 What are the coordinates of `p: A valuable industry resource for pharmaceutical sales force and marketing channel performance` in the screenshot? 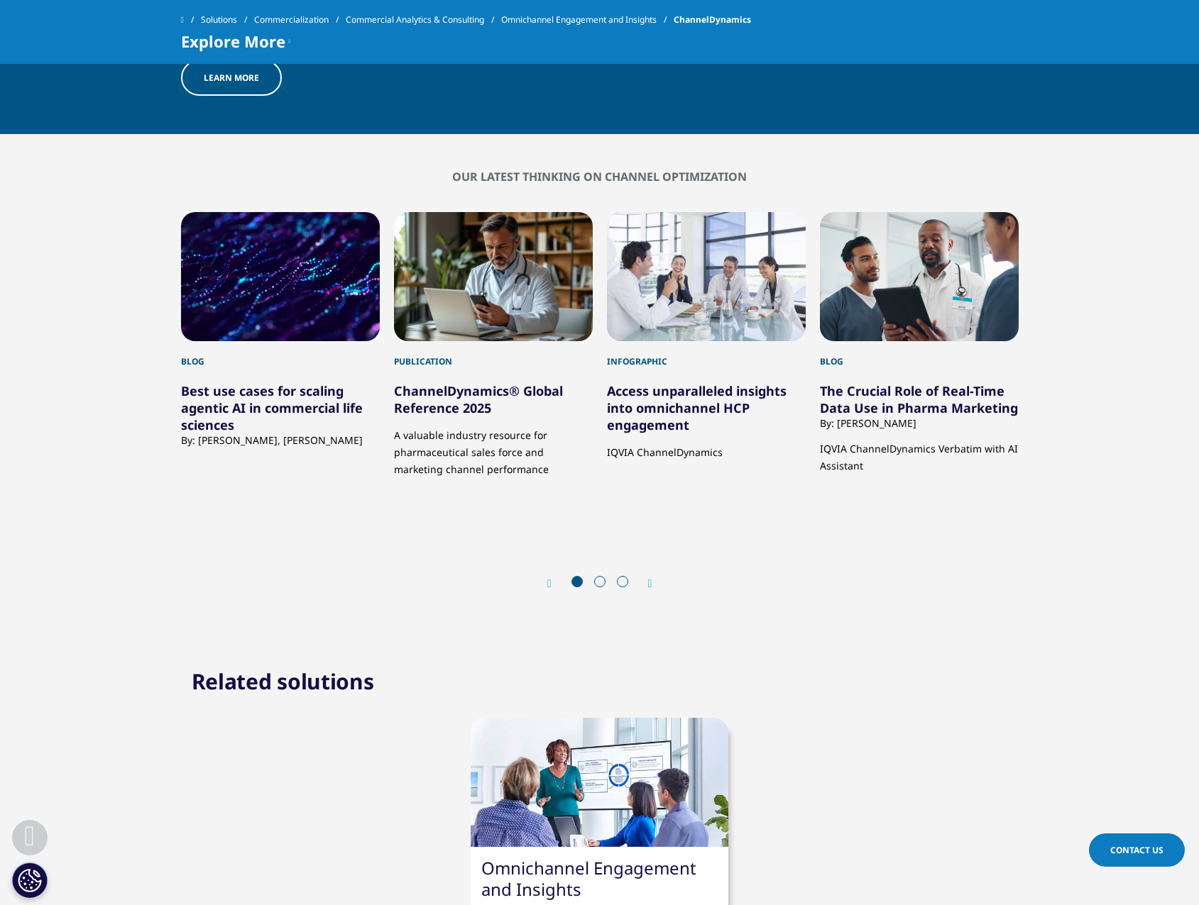 It's located at (493, 447).